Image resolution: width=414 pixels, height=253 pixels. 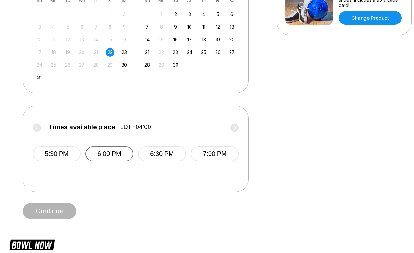 What do you see at coordinates (147, 65) in the screenshot?
I see `div: Choose Sunday, September 28th, 2025` at bounding box center [147, 65].